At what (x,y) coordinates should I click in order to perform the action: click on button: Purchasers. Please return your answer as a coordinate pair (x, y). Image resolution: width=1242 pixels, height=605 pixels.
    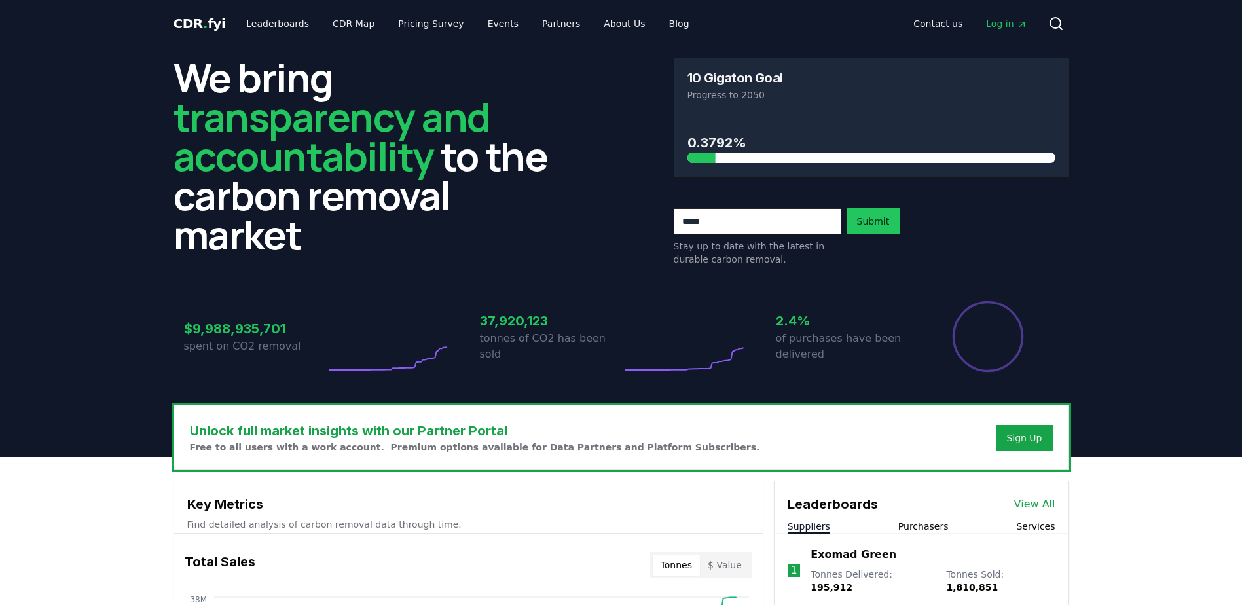
    Looking at the image, I should click on (923, 527).